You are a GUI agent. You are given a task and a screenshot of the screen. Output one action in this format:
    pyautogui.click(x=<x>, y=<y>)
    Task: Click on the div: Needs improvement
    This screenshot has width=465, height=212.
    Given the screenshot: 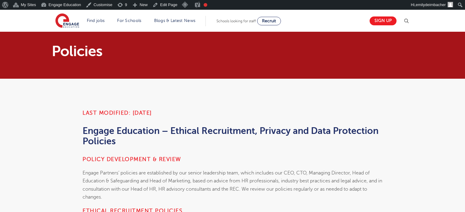 What is the action you would take?
    pyautogui.click(x=205, y=5)
    